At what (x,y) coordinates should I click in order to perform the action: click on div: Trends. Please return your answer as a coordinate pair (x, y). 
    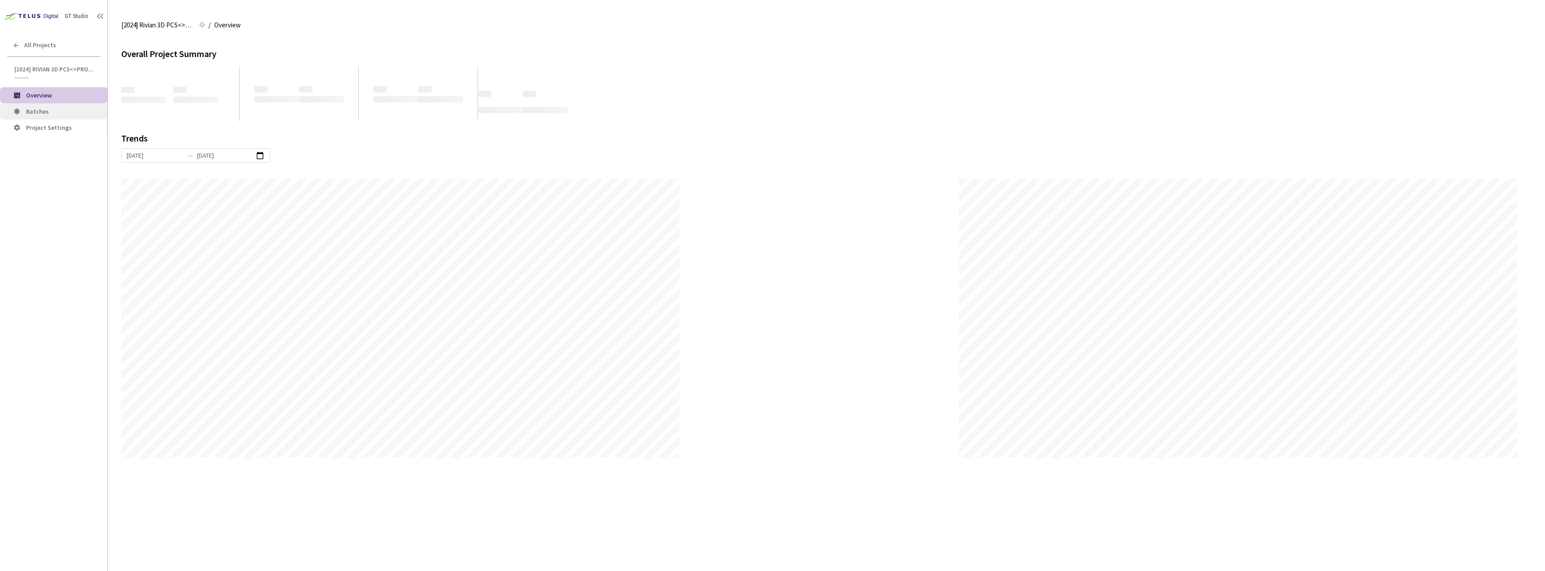
    Looking at the image, I should click on (820, 141).